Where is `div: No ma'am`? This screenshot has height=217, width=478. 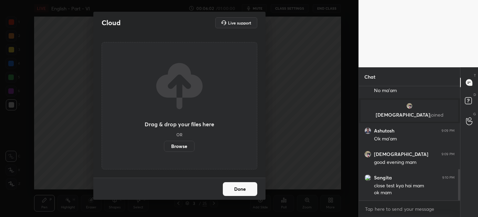 div: No ma'am is located at coordinates (414, 91).